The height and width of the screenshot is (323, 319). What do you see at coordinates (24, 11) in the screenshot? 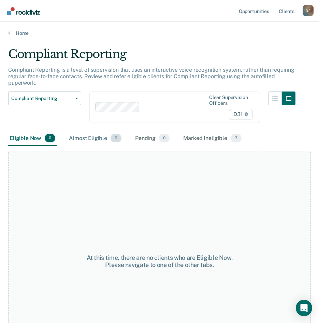
I see `img: Recidiviz` at bounding box center [24, 11].